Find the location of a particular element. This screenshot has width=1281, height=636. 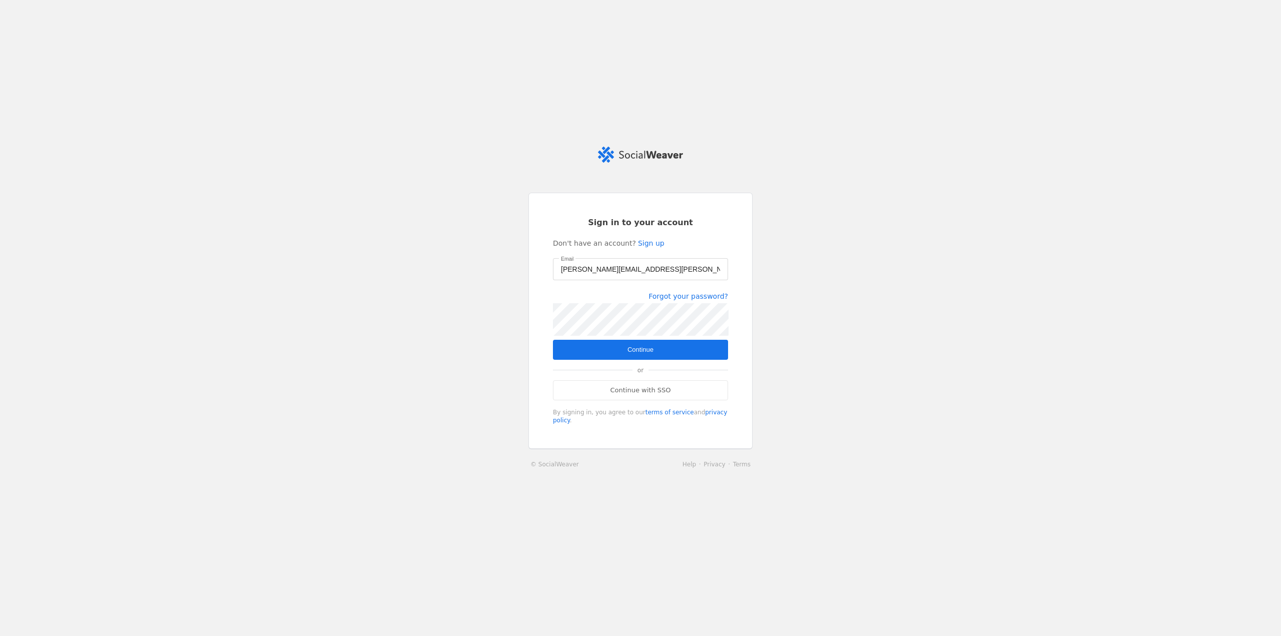

a: Privacy is located at coordinates (714, 464).